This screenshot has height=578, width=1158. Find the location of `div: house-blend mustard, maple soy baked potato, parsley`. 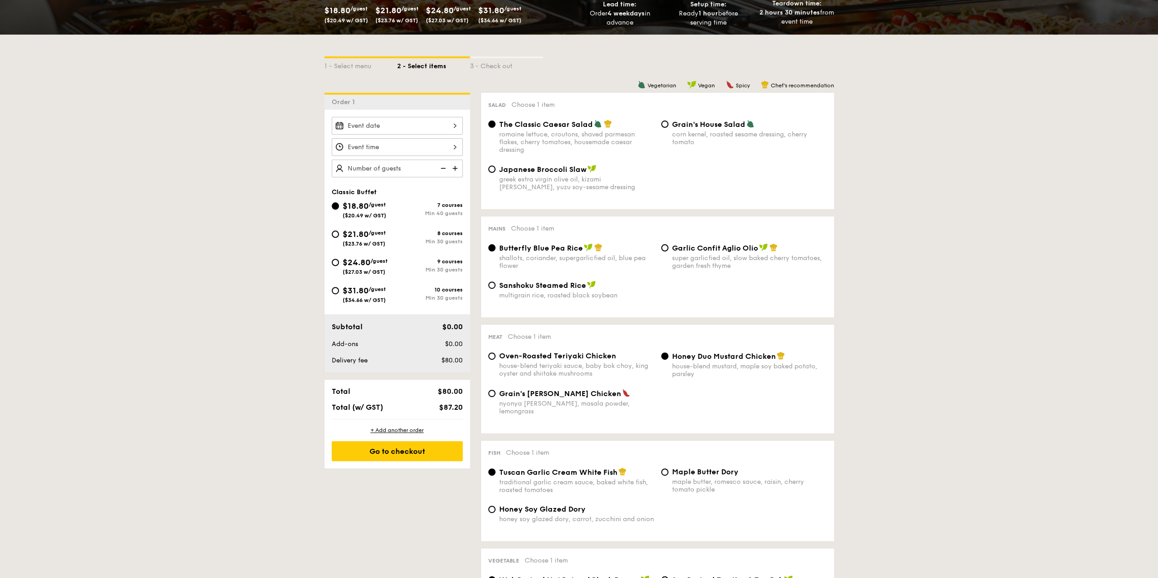

div: house-blend mustard, maple soy baked potato, parsley is located at coordinates (749, 370).